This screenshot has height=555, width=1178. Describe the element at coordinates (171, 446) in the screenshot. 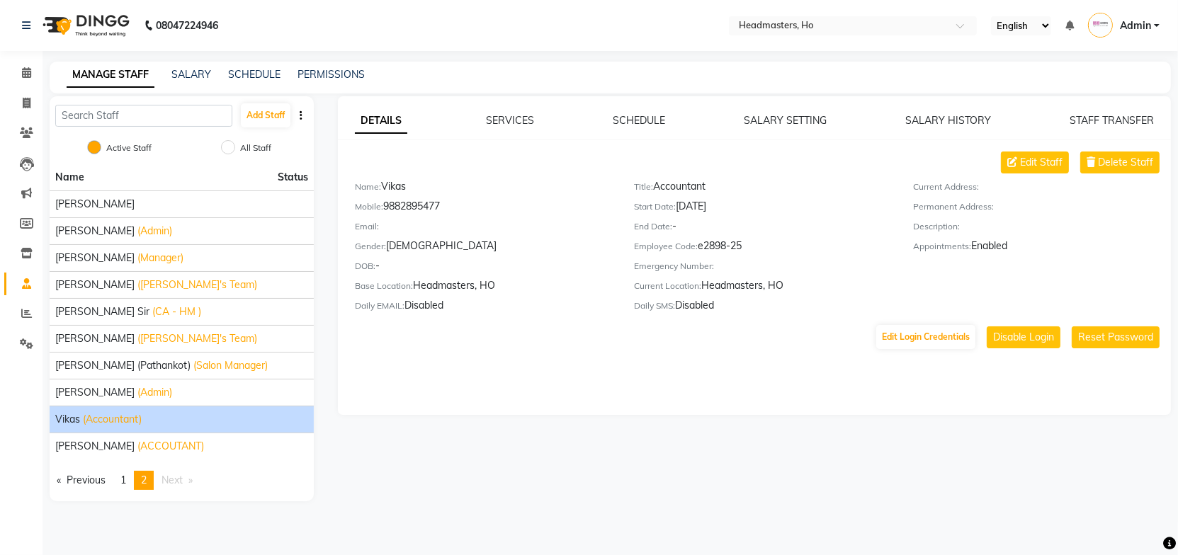

I see `span: (ACCOUTANT)` at that location.